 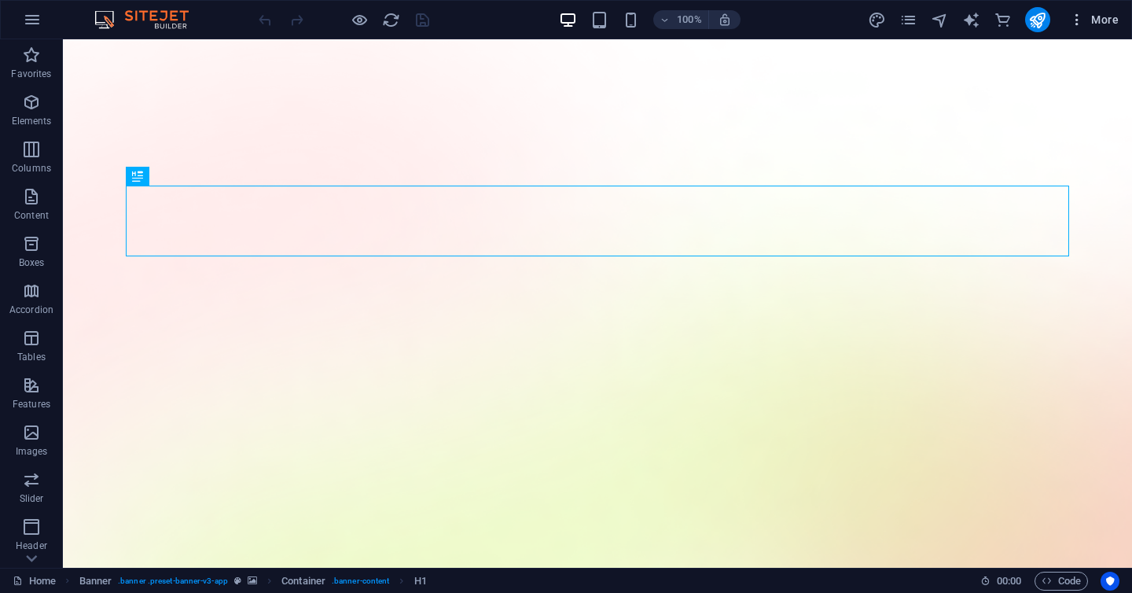 What do you see at coordinates (940, 20) in the screenshot?
I see `i: Navigator` at bounding box center [940, 20].